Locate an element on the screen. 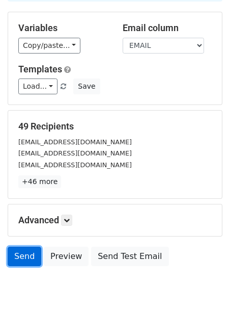  a: Preview is located at coordinates (66, 256).